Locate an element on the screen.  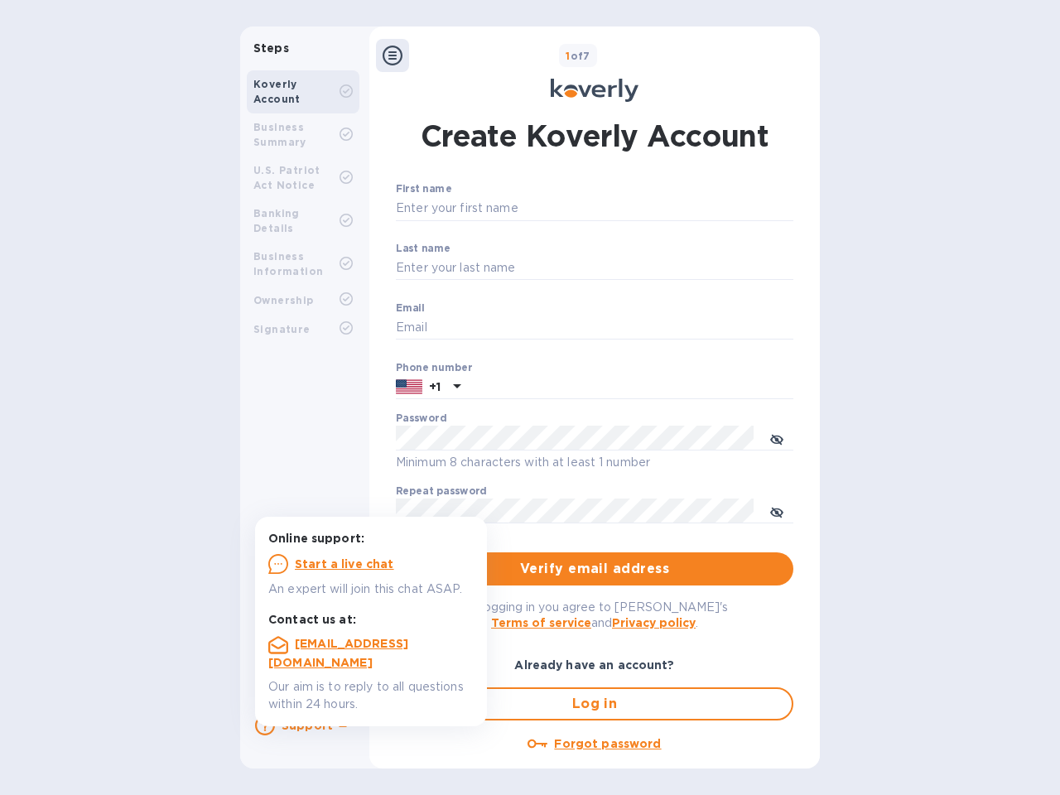
b: Contact us at: is located at coordinates (312, 619).